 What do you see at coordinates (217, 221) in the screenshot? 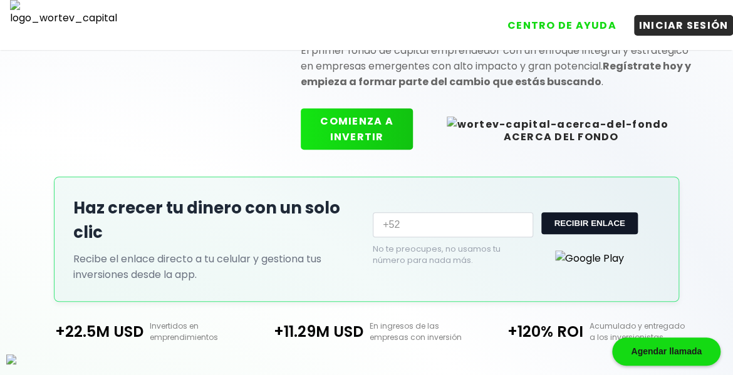
I see `h2: Haz crecer tu dinero con un solo clic` at bounding box center [217, 221].